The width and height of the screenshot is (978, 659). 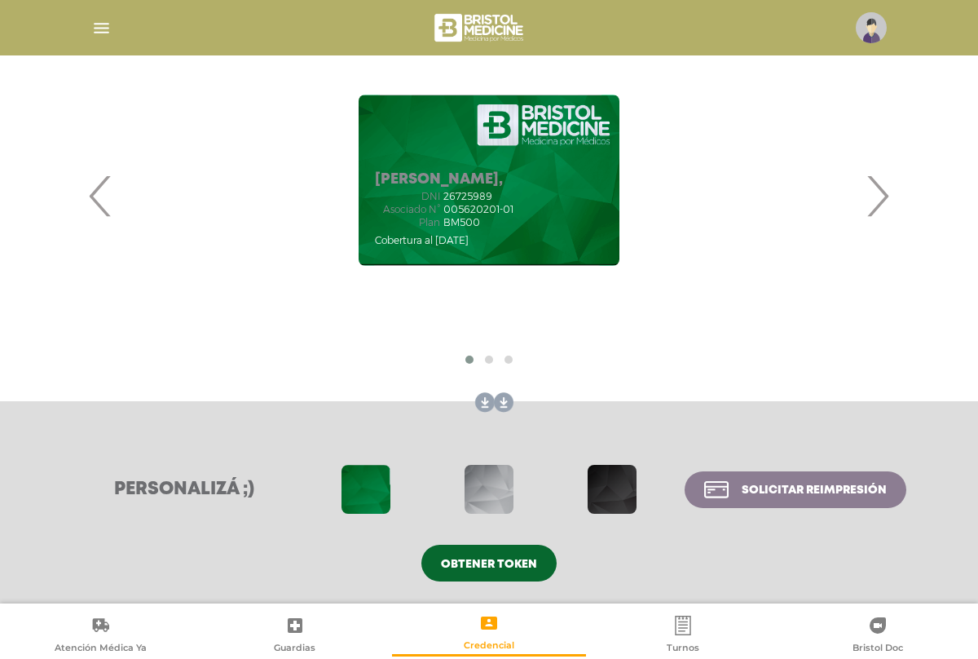 I want to click on span: Credencial, so click(x=489, y=647).